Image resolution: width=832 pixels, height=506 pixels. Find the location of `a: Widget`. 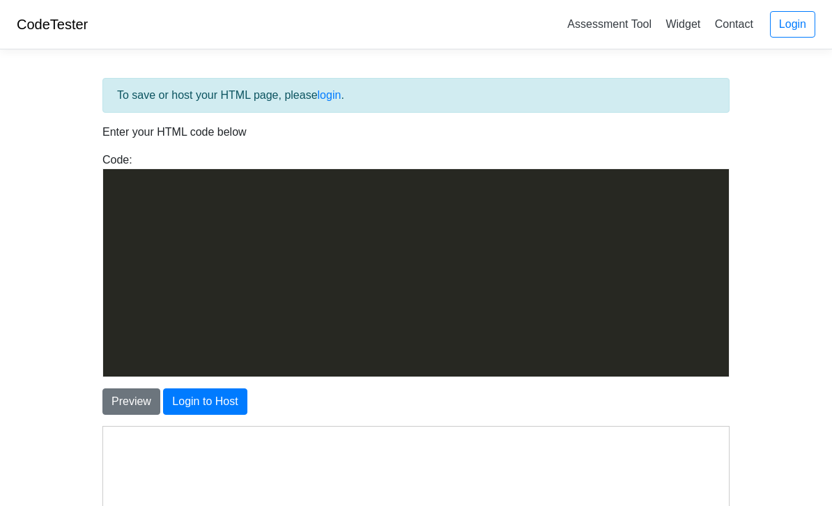

a: Widget is located at coordinates (683, 24).